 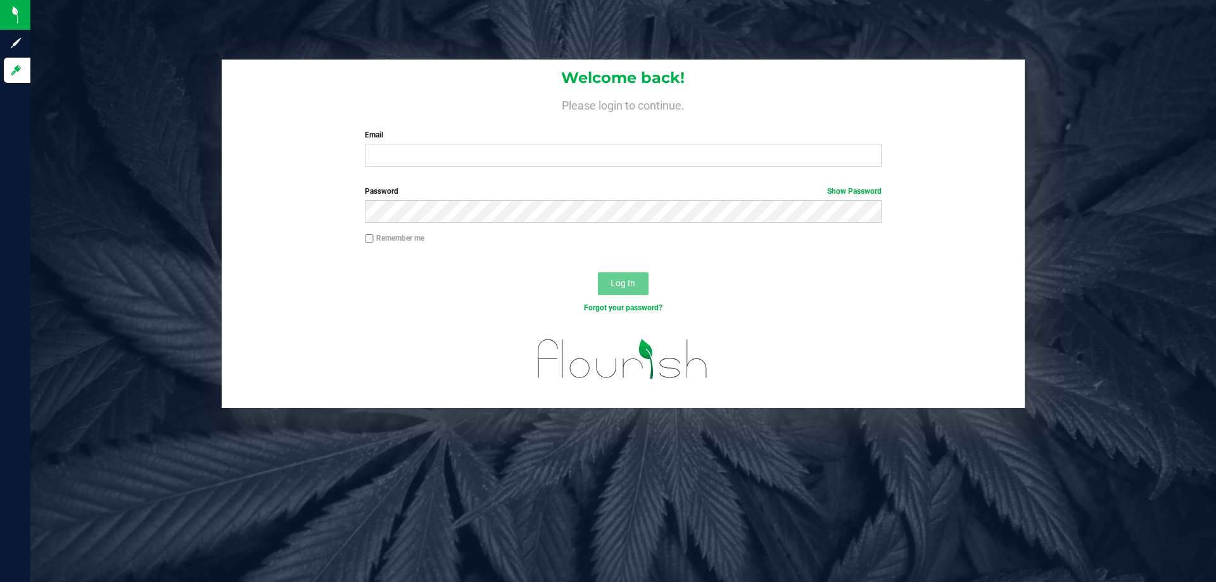 What do you see at coordinates (623, 78) in the screenshot?
I see `h1: Welcome back!` at bounding box center [623, 78].